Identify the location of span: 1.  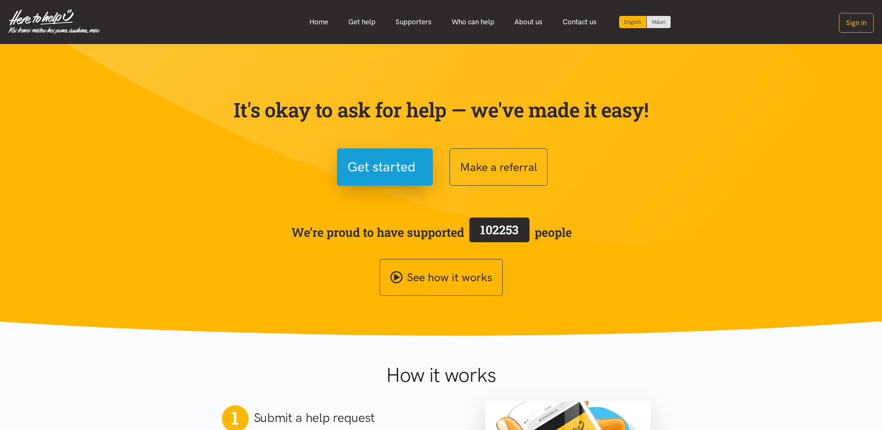
(235, 418).